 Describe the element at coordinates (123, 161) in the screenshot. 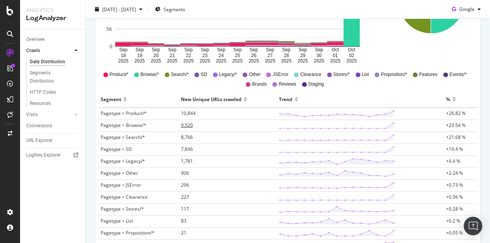

I see `span: Pagetype = Legacy/*` at that location.